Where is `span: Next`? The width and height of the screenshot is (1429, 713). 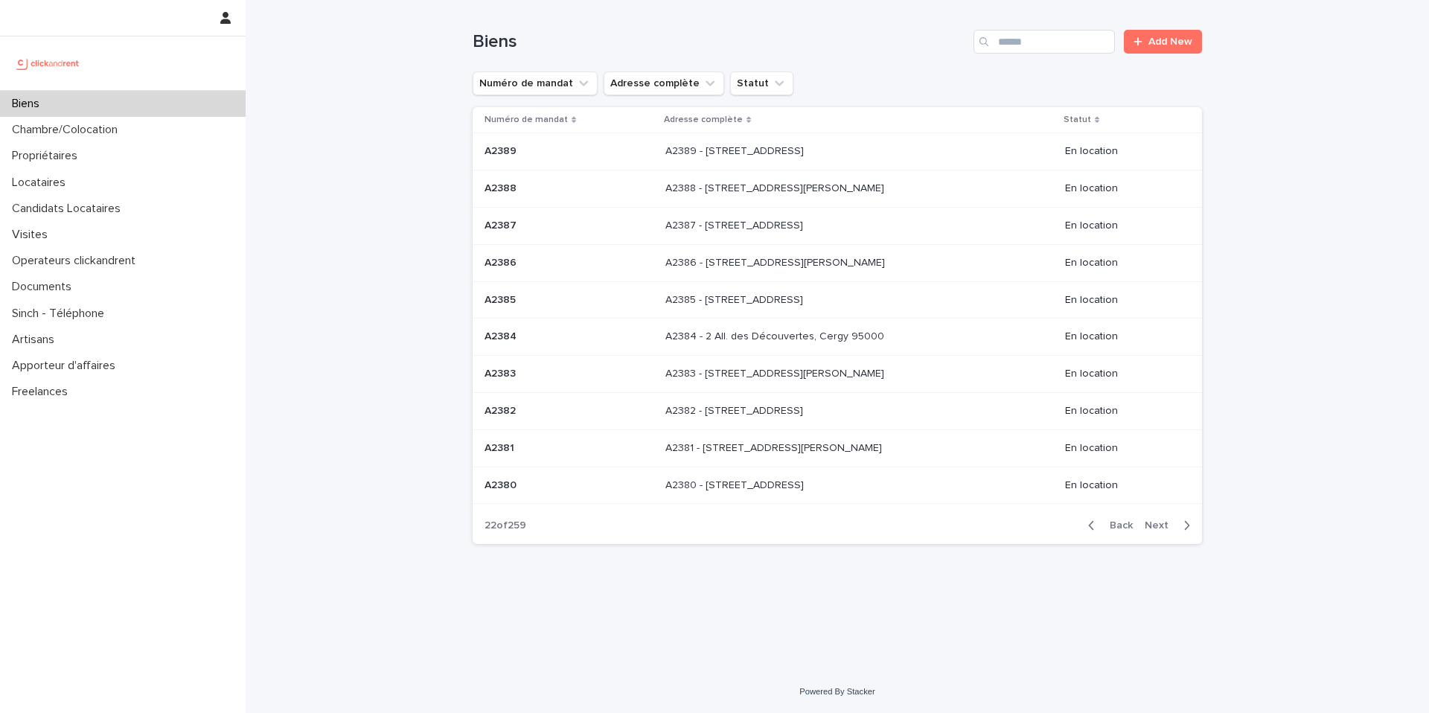
span: Next is located at coordinates (1161, 526).